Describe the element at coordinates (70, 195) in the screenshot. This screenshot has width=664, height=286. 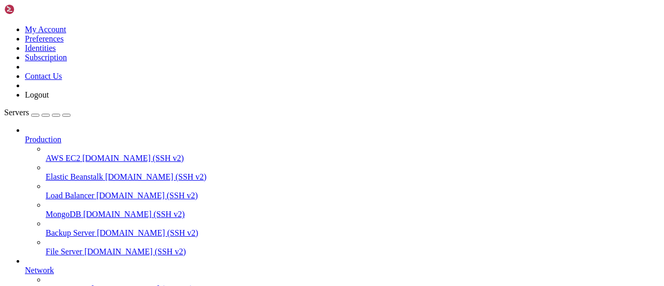
I see `span: Load Balancer` at that location.